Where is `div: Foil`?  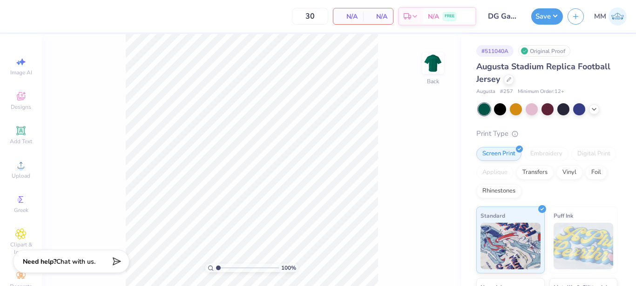 div: Foil is located at coordinates (596, 173).